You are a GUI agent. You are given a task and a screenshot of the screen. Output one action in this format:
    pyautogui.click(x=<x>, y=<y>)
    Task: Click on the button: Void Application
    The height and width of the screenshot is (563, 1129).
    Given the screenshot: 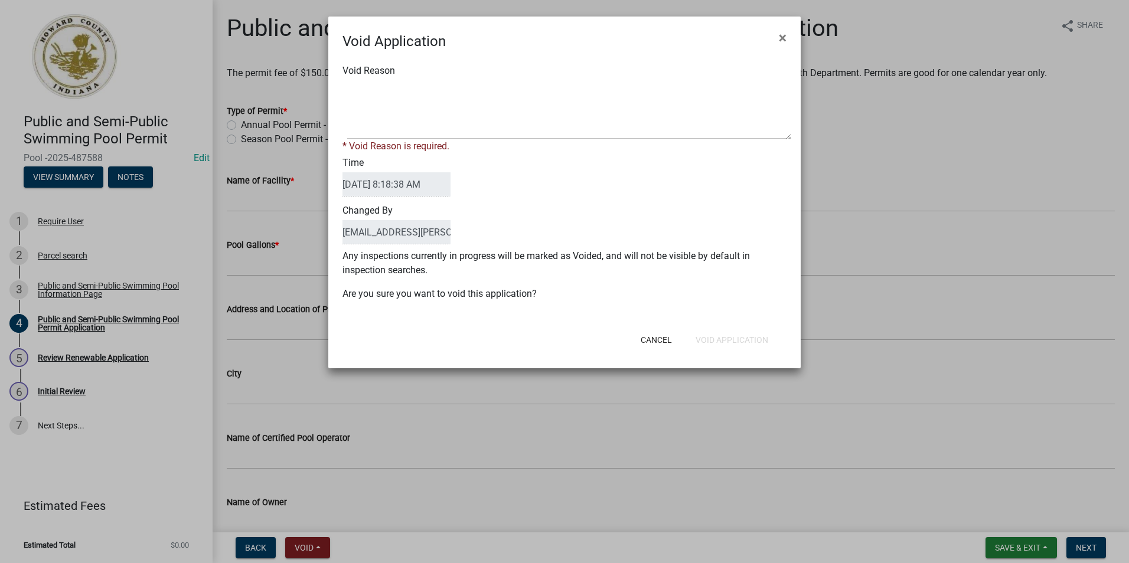 What is the action you would take?
    pyautogui.click(x=732, y=340)
    